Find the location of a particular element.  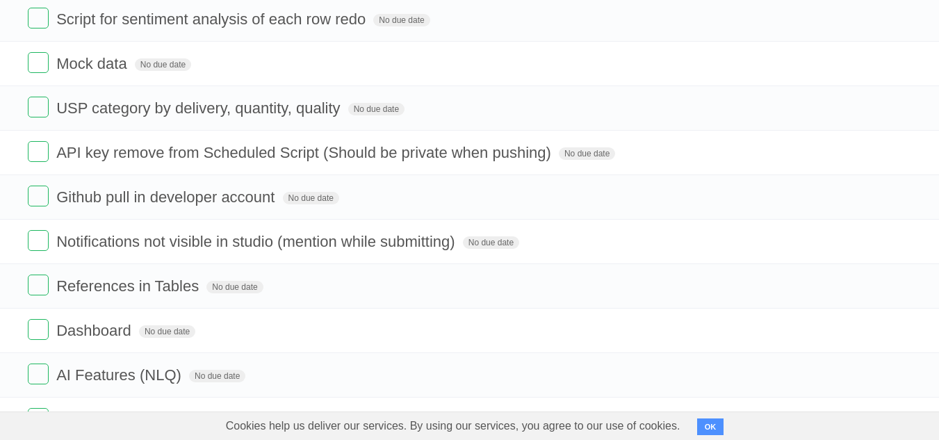

span: References in Tables is located at coordinates (129, 286).